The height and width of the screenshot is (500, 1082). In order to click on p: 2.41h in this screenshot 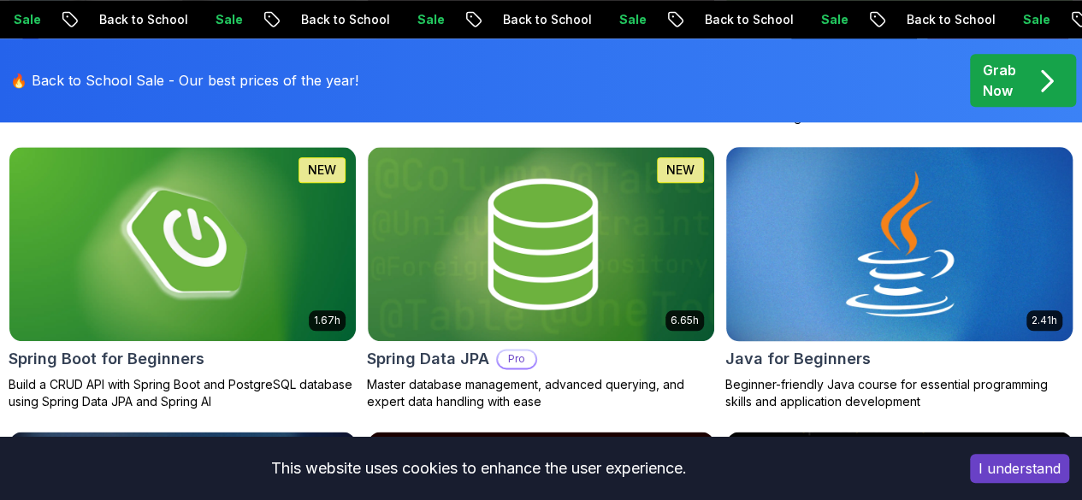, I will do `click(1044, 321)`.